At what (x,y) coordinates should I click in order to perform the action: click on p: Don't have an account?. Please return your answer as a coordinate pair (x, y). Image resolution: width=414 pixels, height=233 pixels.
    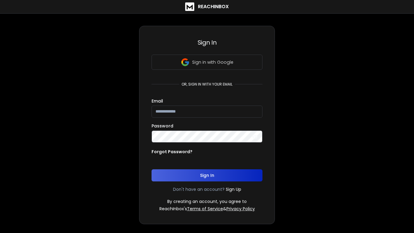
    Looking at the image, I should click on (199, 189).